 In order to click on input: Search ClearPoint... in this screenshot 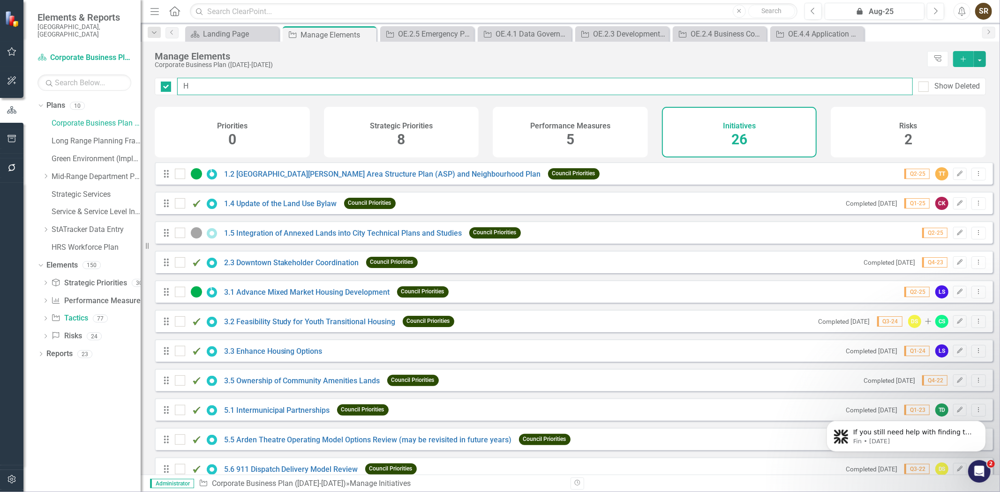, I will do `click(494, 11)`.